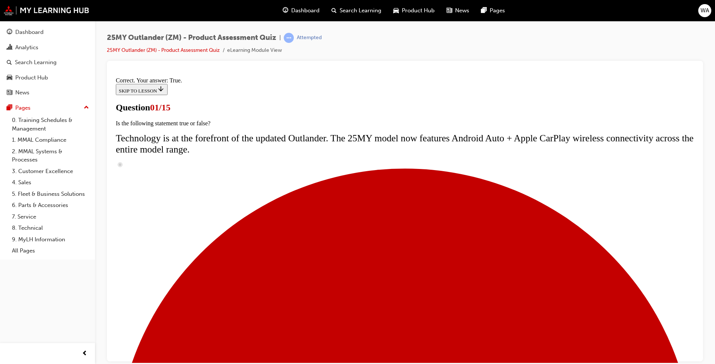 This screenshot has width=715, height=364. I want to click on span: Pages, so click(497, 10).